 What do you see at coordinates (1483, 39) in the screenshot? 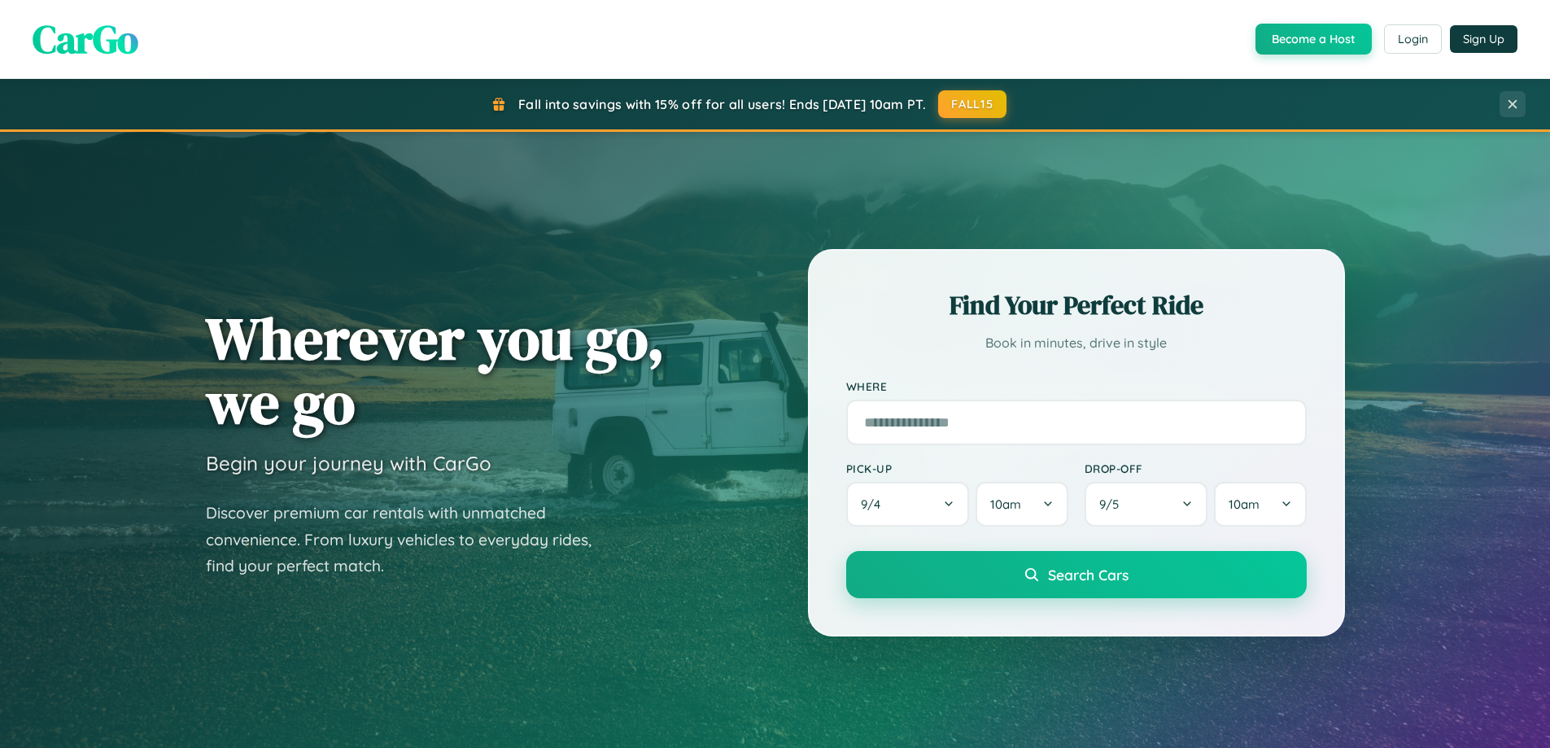
I see `button: Sign Up` at bounding box center [1483, 39].